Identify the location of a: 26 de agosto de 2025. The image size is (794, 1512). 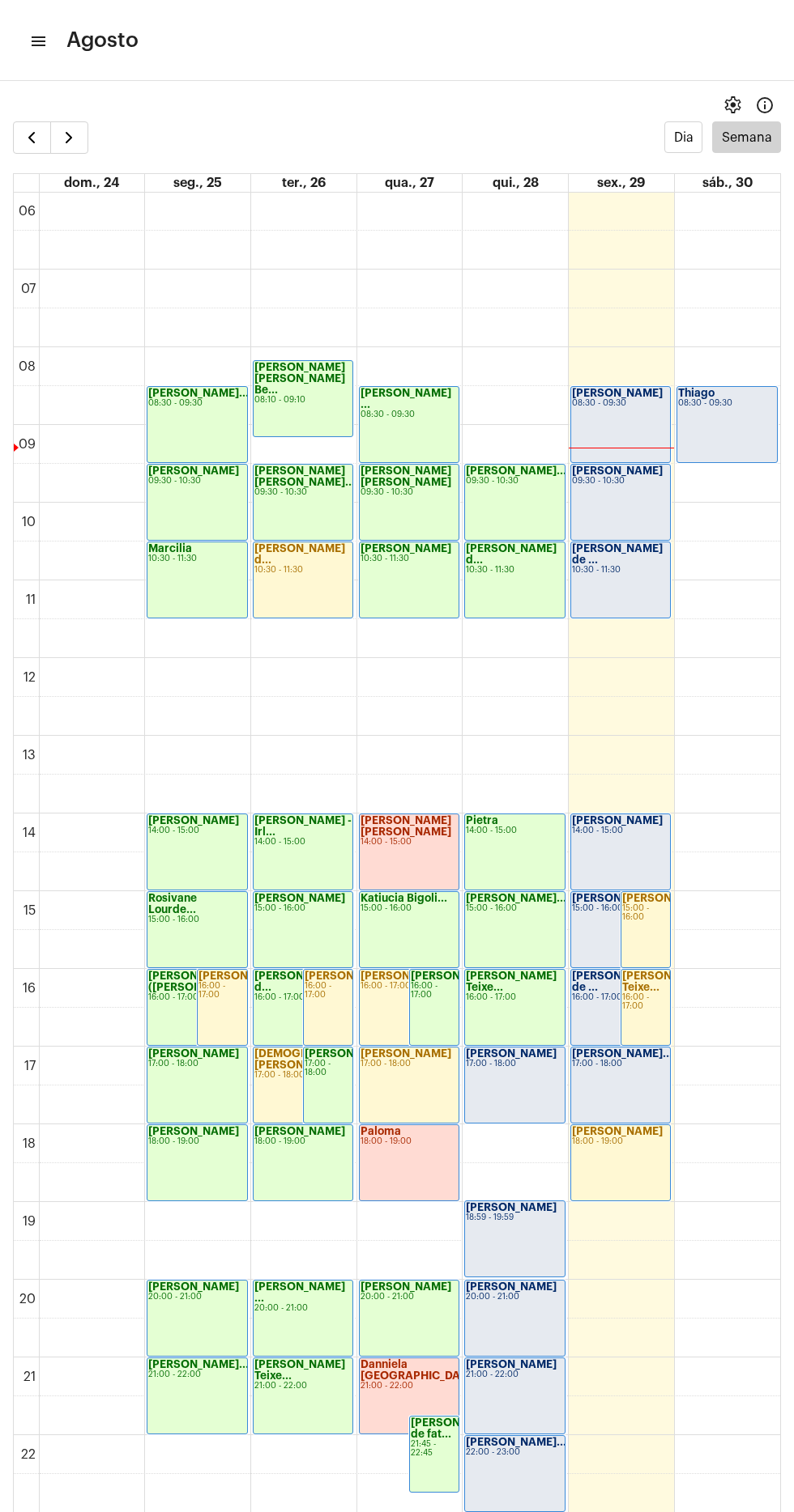
(304, 183).